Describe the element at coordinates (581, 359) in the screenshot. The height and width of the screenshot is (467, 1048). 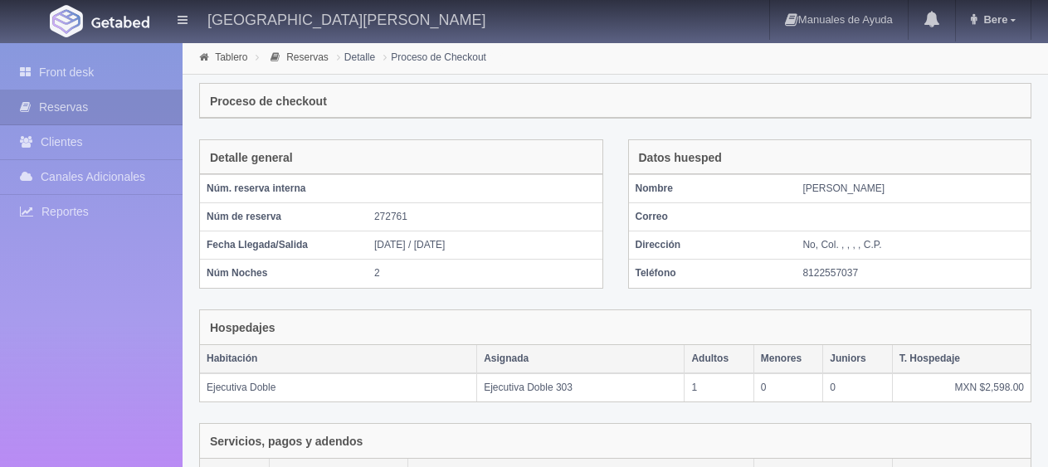
I see `th: Asignada` at that location.